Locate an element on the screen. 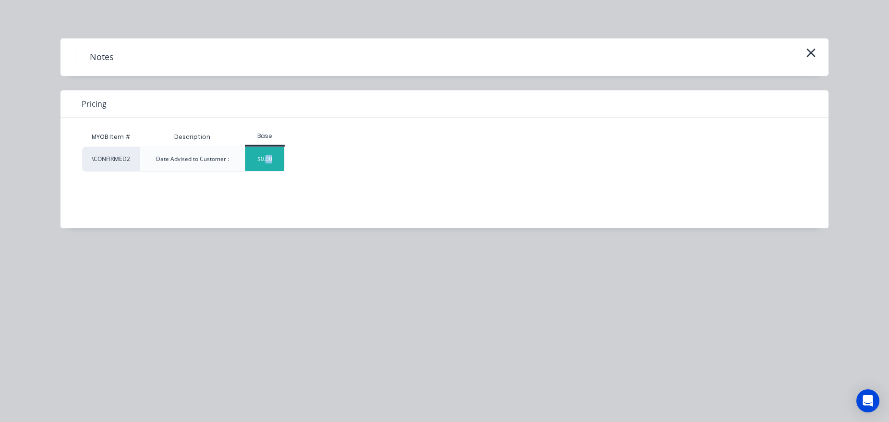 This screenshot has width=889, height=422. div: $0.00 is located at coordinates (265, 159).